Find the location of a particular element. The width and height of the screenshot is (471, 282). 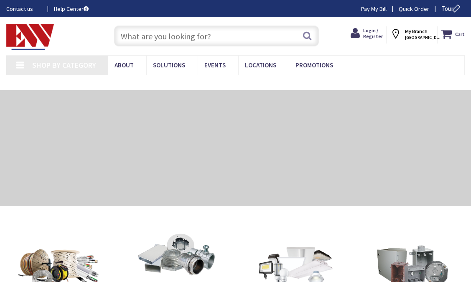

span: Login / Register is located at coordinates (373, 33).